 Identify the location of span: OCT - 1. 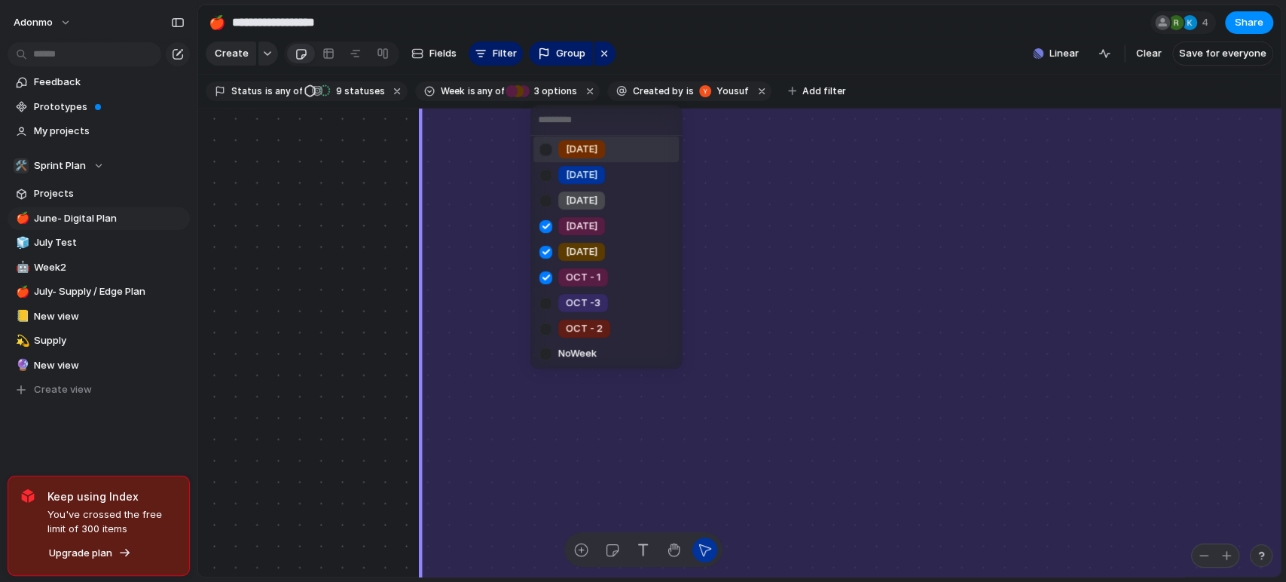
(583, 277).